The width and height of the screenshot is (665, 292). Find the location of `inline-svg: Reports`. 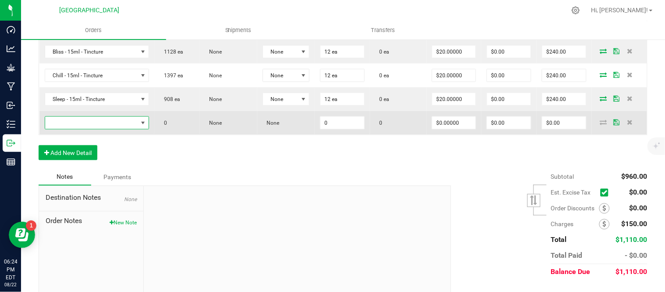

inline-svg: Reports is located at coordinates (11, 162).